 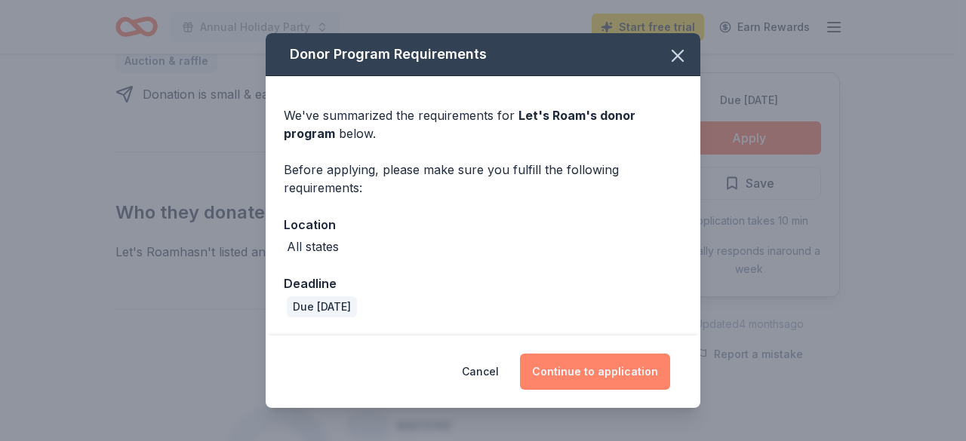 What do you see at coordinates (483, 284) in the screenshot?
I see `div: Deadline` at bounding box center [483, 284].